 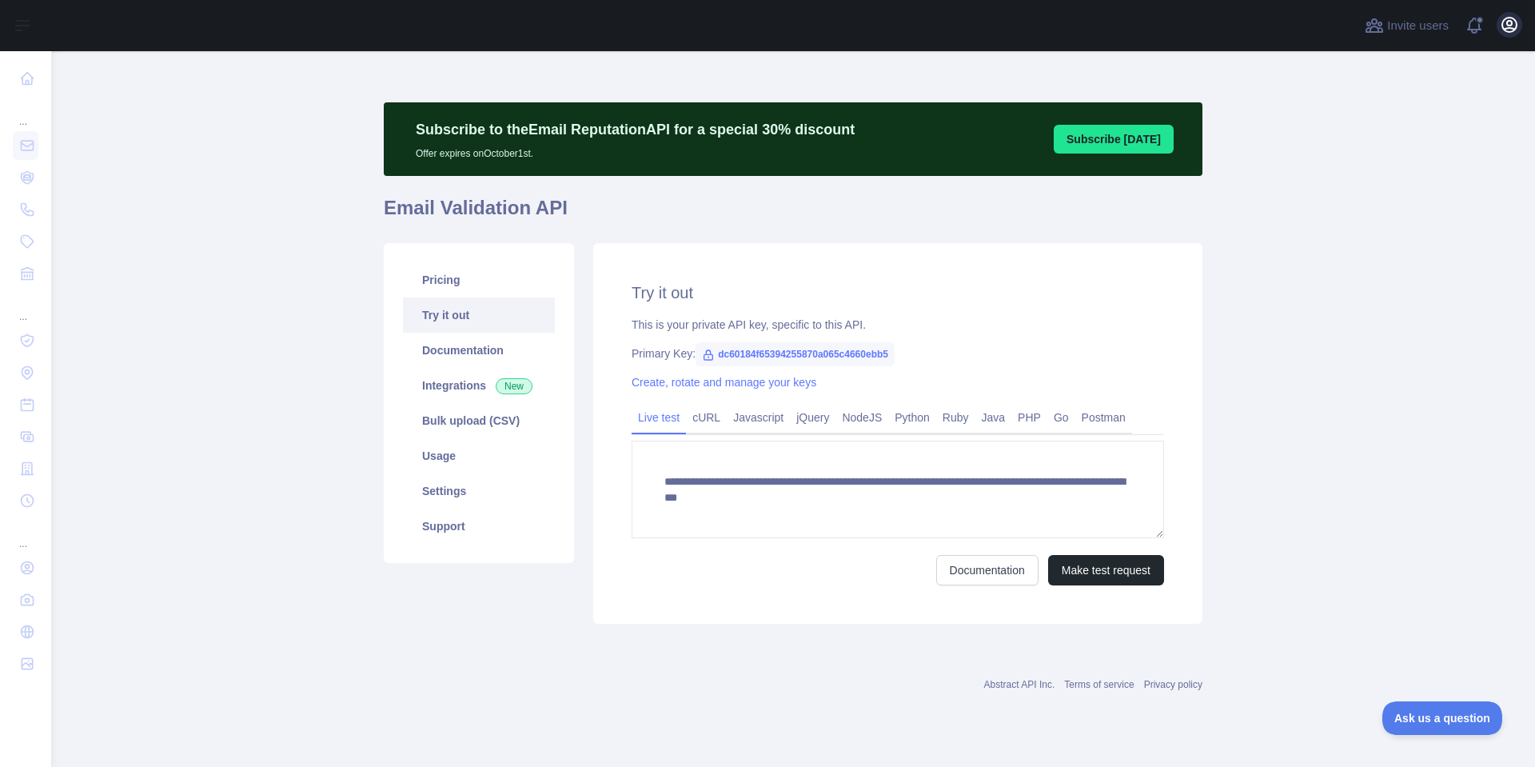 What do you see at coordinates (862, 417) in the screenshot?
I see `a: NodeJS` at bounding box center [862, 417].